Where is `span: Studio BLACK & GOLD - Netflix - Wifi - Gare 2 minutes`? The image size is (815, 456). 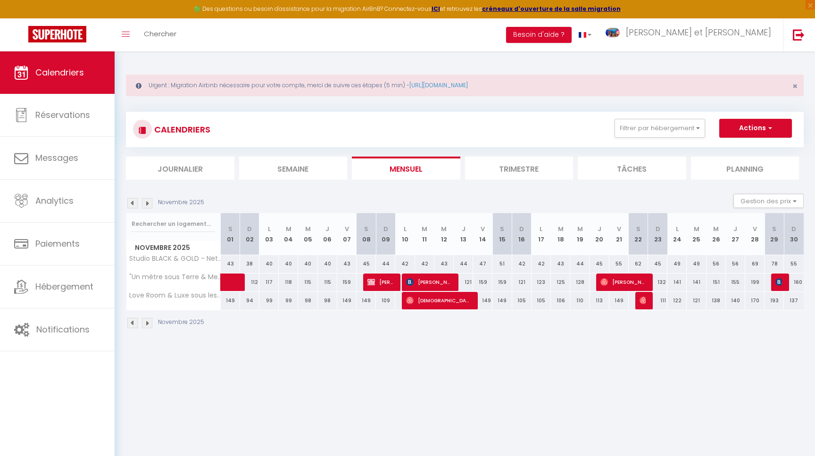 span: Studio BLACK & GOLD - Netflix - Wifi - Gare 2 minutes is located at coordinates (175, 258).